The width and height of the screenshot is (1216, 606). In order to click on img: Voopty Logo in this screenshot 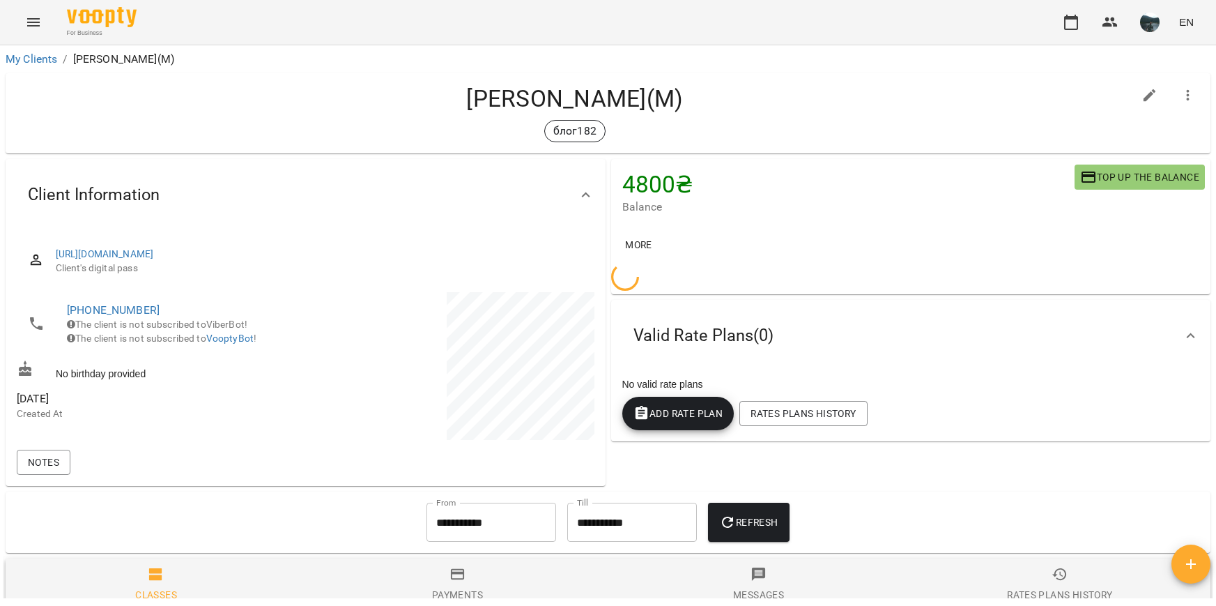, I will do `click(102, 17)`.